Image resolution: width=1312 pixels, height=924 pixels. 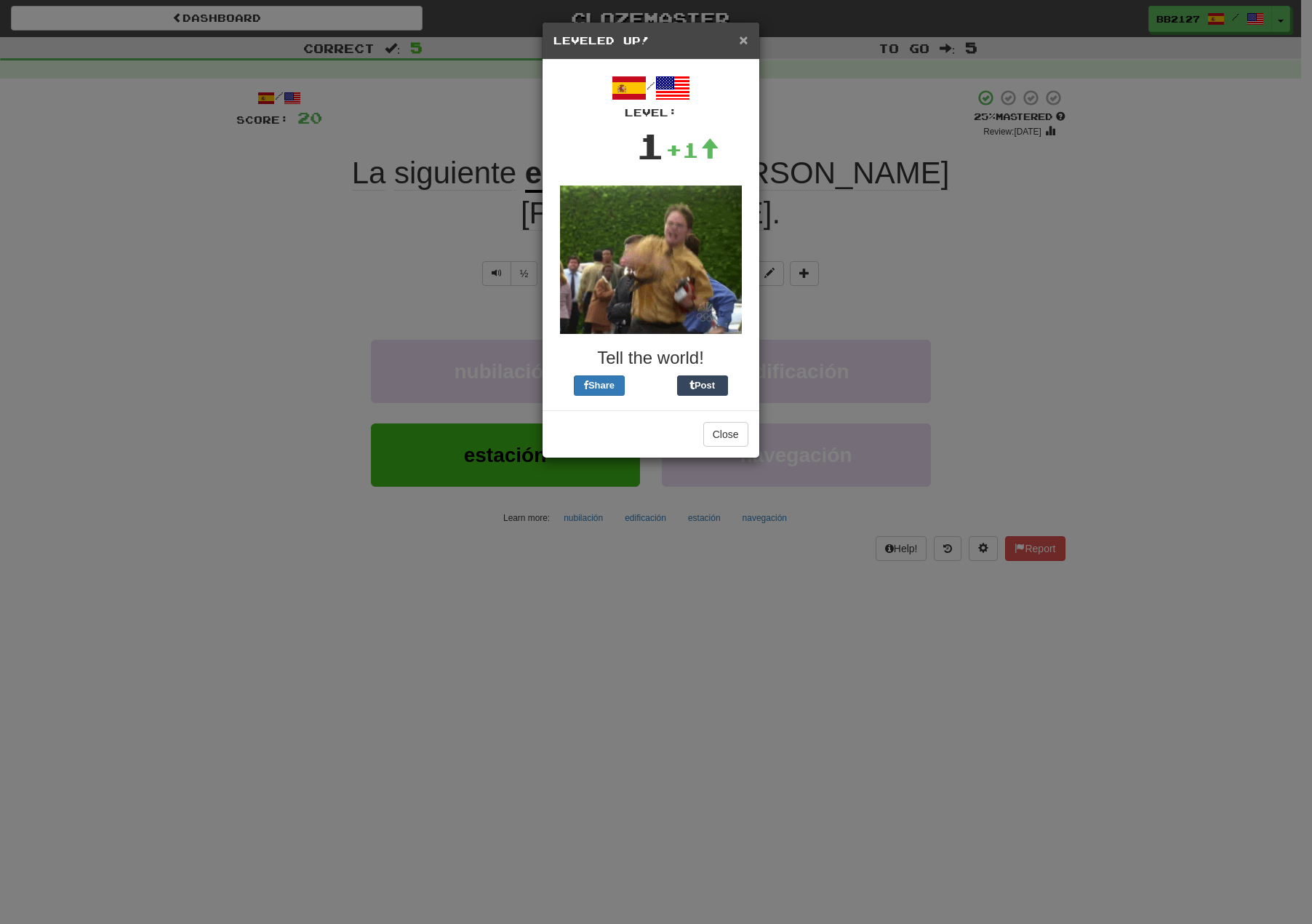 I want to click on button: Post, so click(x=703, y=385).